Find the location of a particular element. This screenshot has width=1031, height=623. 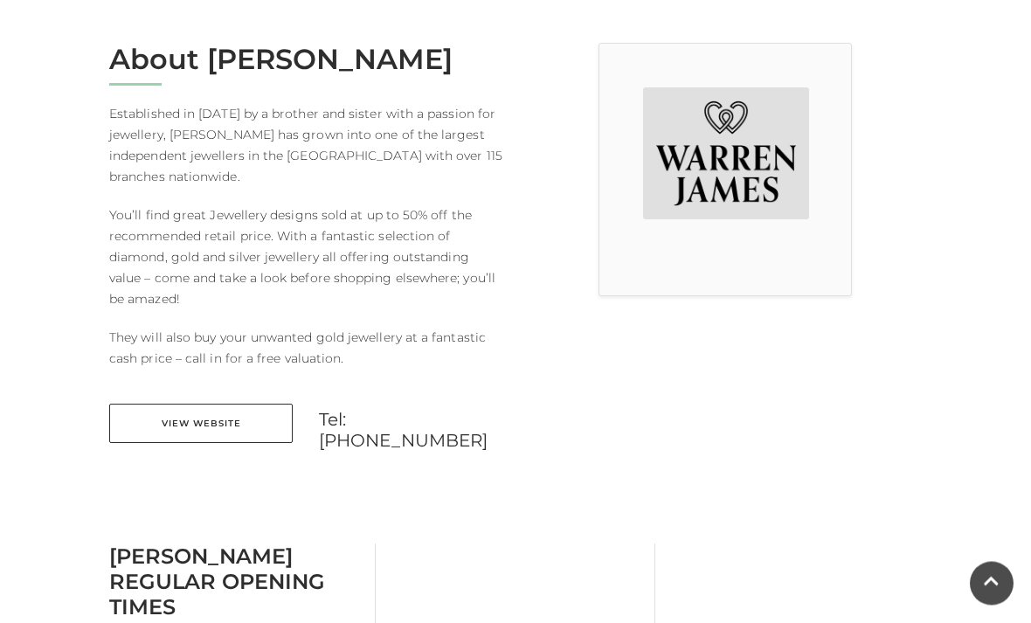

a: View Website is located at coordinates (201, 424).